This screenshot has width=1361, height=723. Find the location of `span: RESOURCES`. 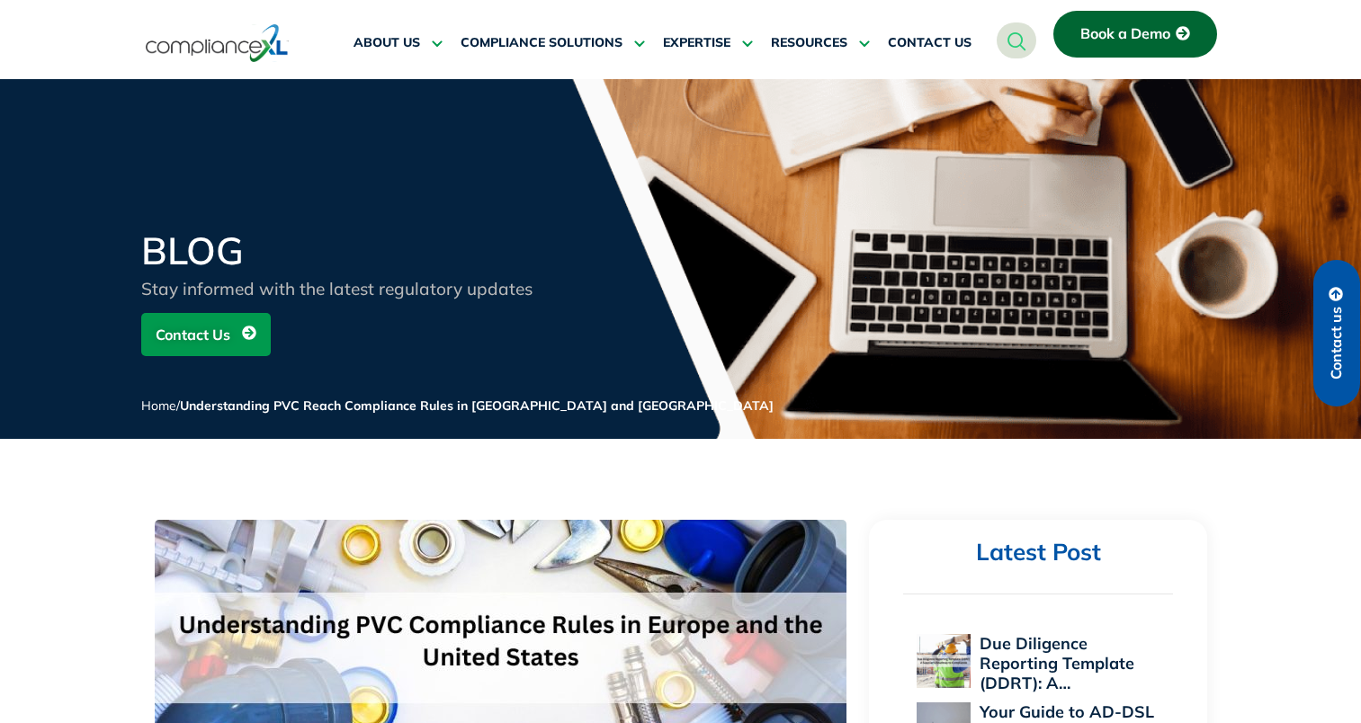

span: RESOURCES is located at coordinates (808, 43).